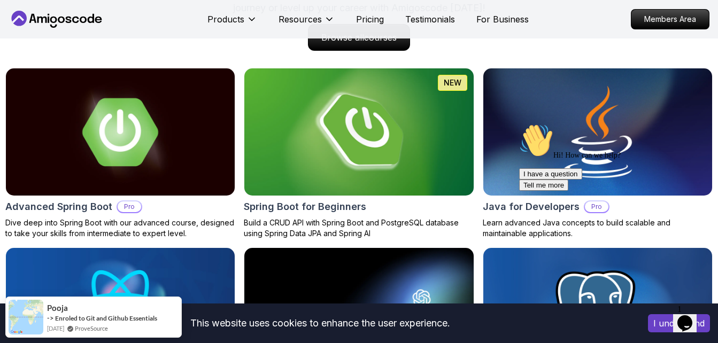 The width and height of the screenshot is (718, 343). I want to click on div: 👋Hi! How can we help?I have a questionTell me more, so click(101, 38).